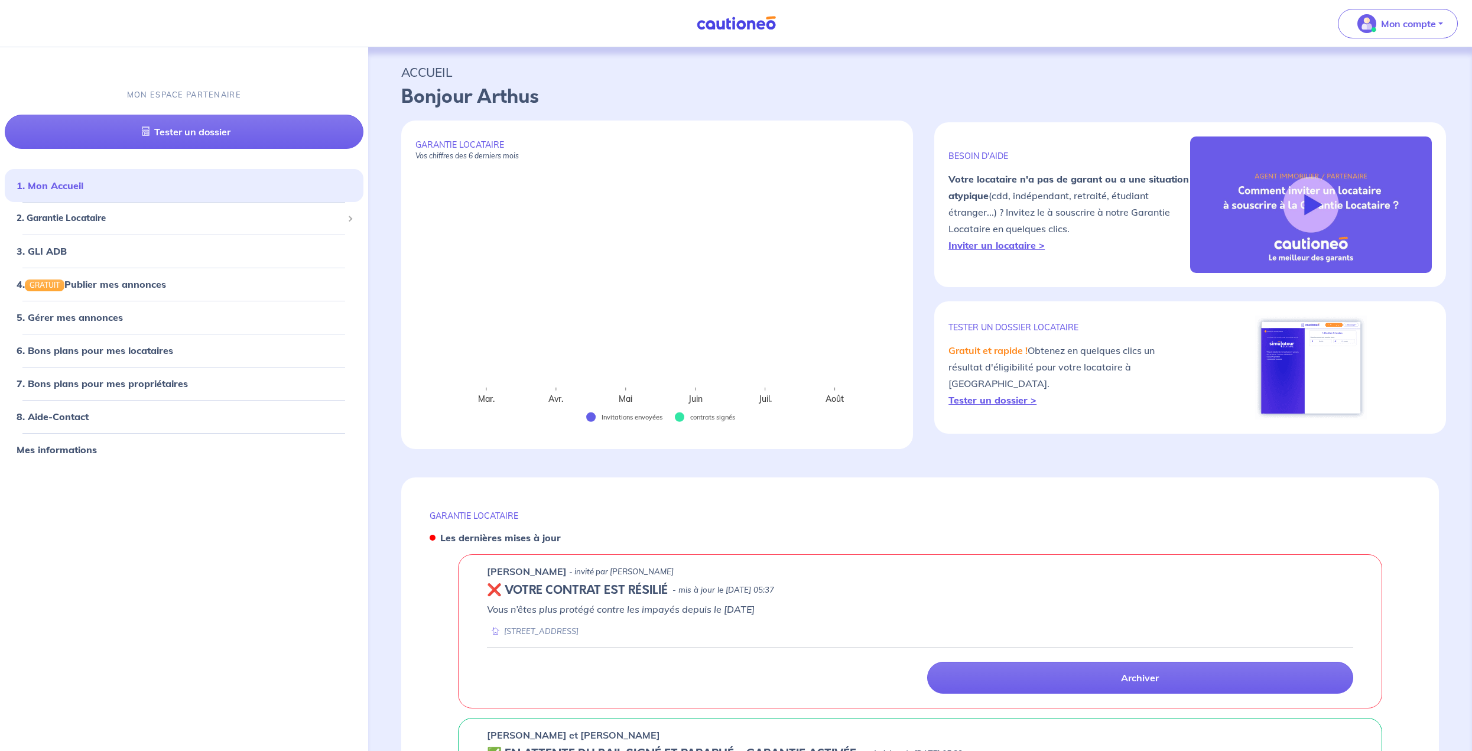 The height and width of the screenshot is (751, 1472). I want to click on img: video-gli-new-none.jpg, so click(1311, 204).